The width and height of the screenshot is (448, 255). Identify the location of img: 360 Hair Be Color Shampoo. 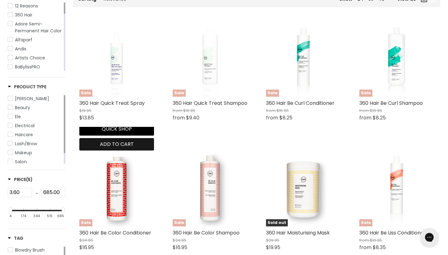
(210, 189).